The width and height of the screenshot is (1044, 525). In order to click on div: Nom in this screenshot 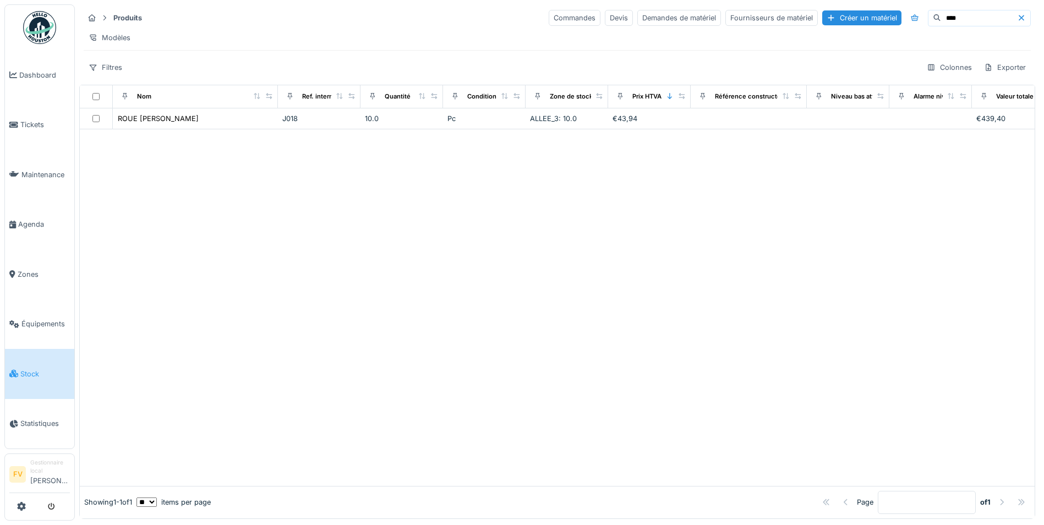, I will do `click(144, 96)`.